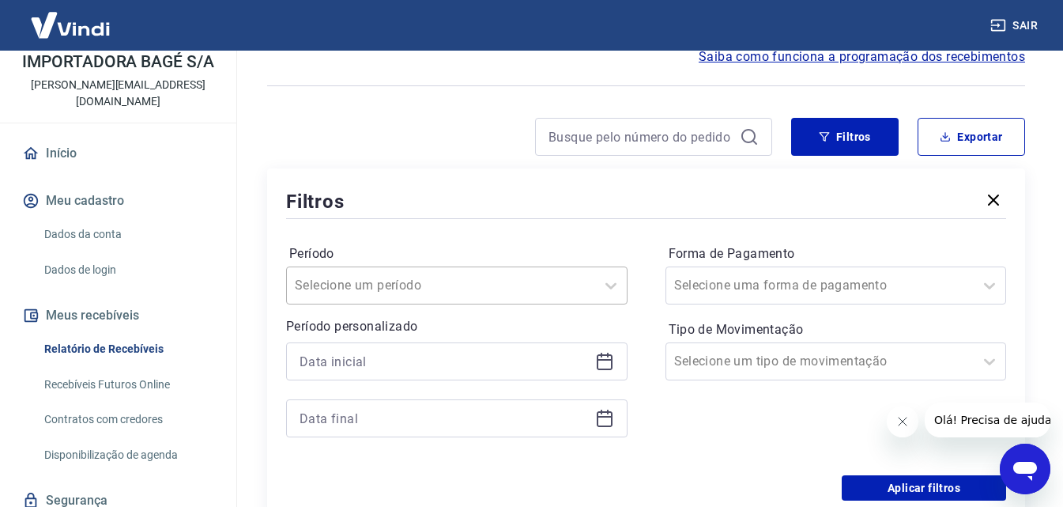  I want to click on input: Data final, so click(444, 418).